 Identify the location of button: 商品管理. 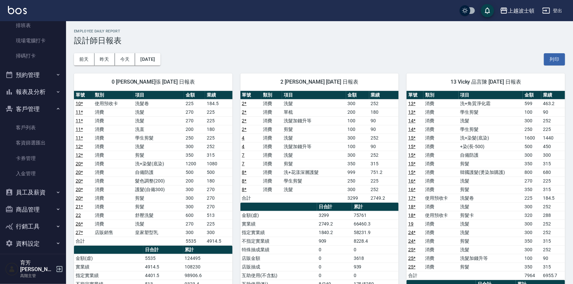
(33, 209).